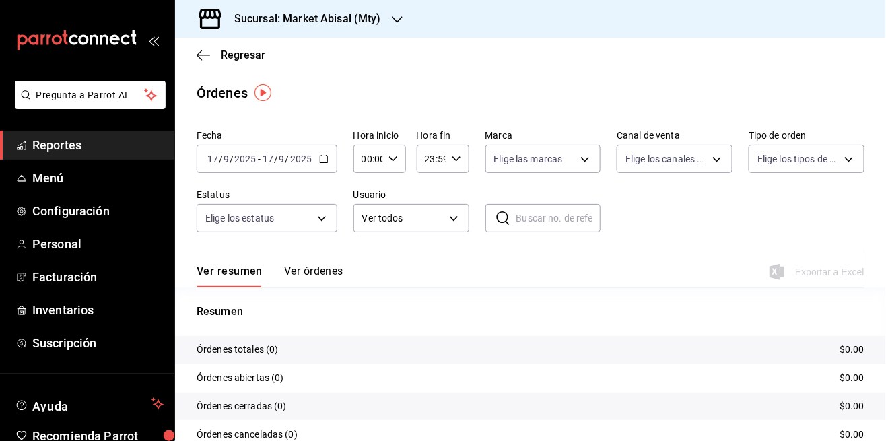 This screenshot has width=886, height=441. I want to click on a: Pregunta a Parrot AI, so click(88, 104).